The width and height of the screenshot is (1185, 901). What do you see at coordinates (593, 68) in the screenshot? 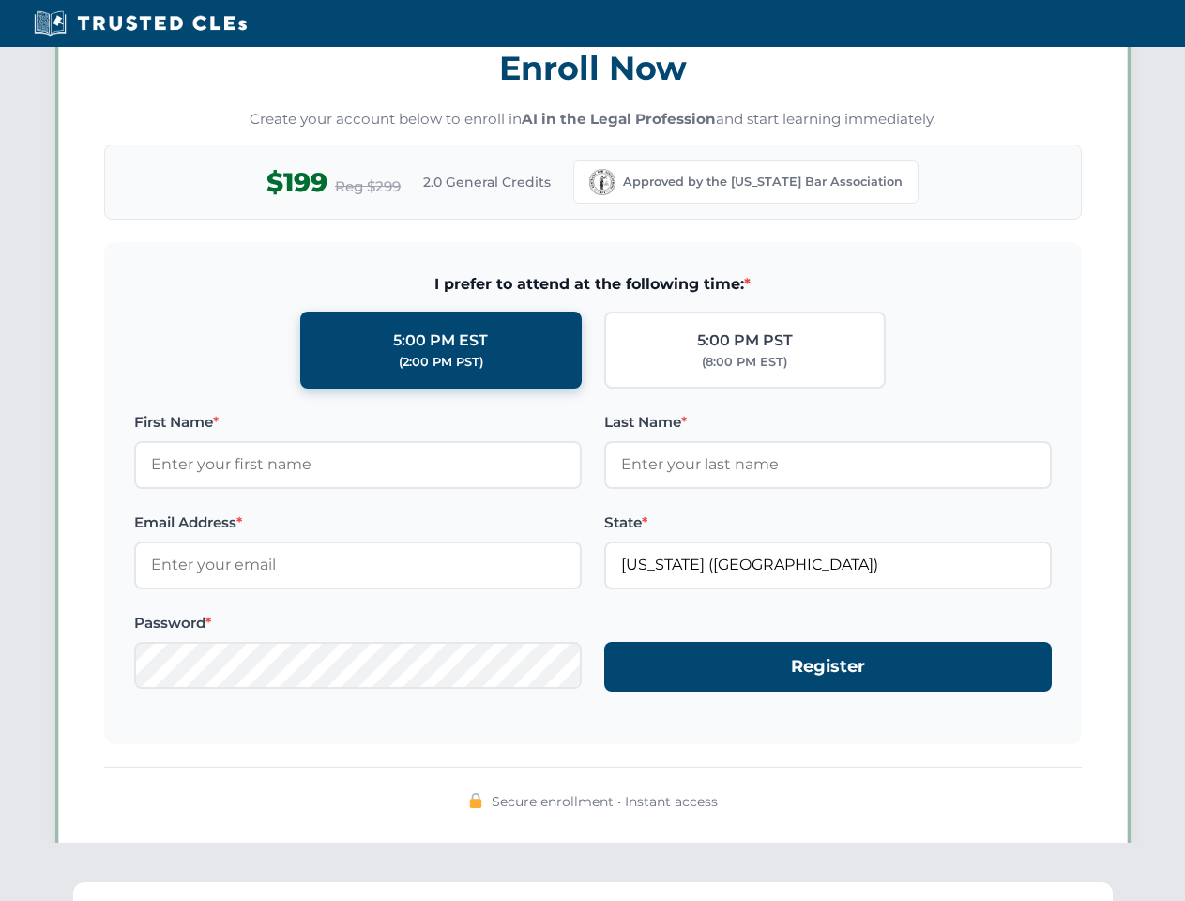
I see `h3: Enroll Now` at bounding box center [593, 68].